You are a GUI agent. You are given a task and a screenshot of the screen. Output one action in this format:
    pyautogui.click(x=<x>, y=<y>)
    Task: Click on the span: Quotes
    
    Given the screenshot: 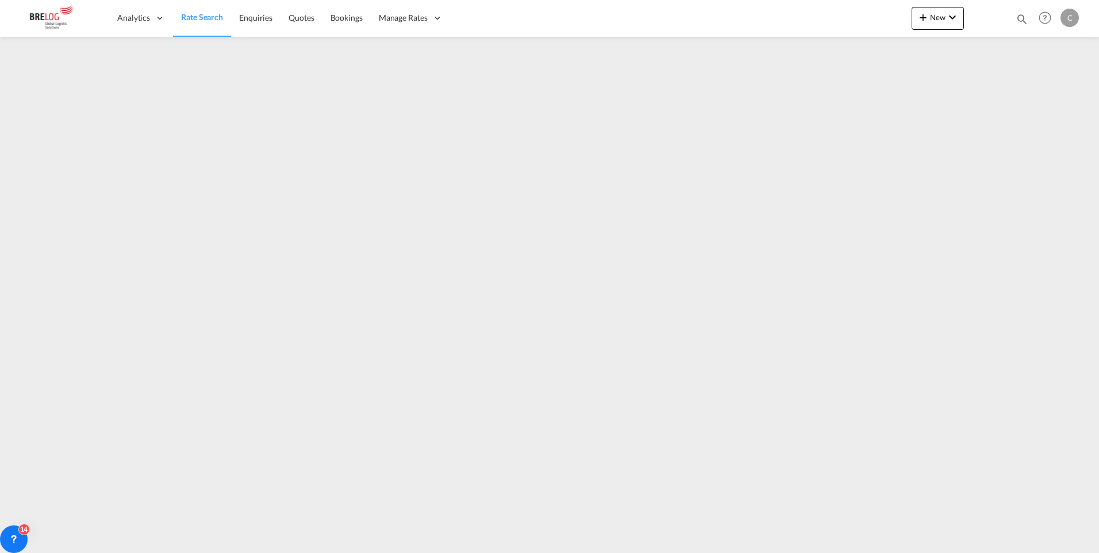 What is the action you would take?
    pyautogui.click(x=301, y=17)
    